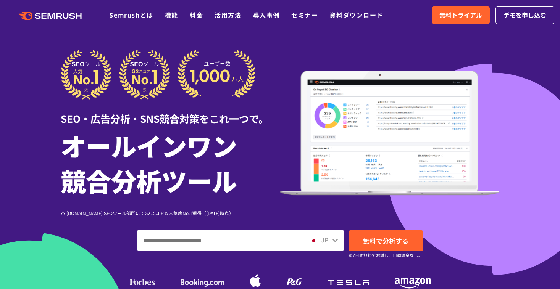  Describe the element at coordinates (460, 15) in the screenshot. I see `a: 無料トライアル` at that location.